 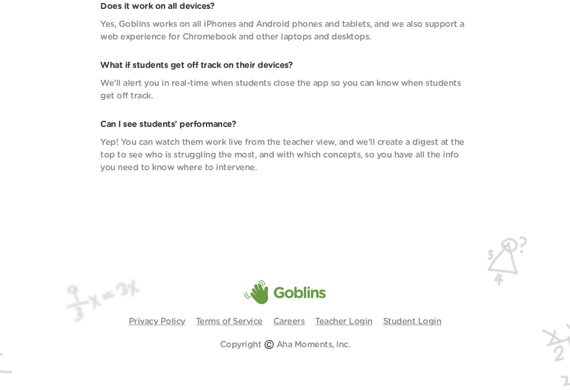 What do you see at coordinates (157, 322) in the screenshot?
I see `a: Privacy Policy` at bounding box center [157, 322].